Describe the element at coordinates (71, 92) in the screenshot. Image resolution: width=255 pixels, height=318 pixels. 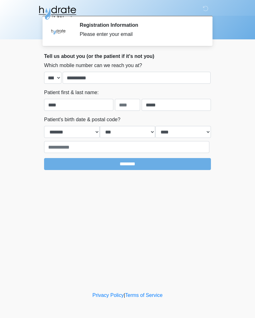
I see `label: Patient first & last name:` at that location.